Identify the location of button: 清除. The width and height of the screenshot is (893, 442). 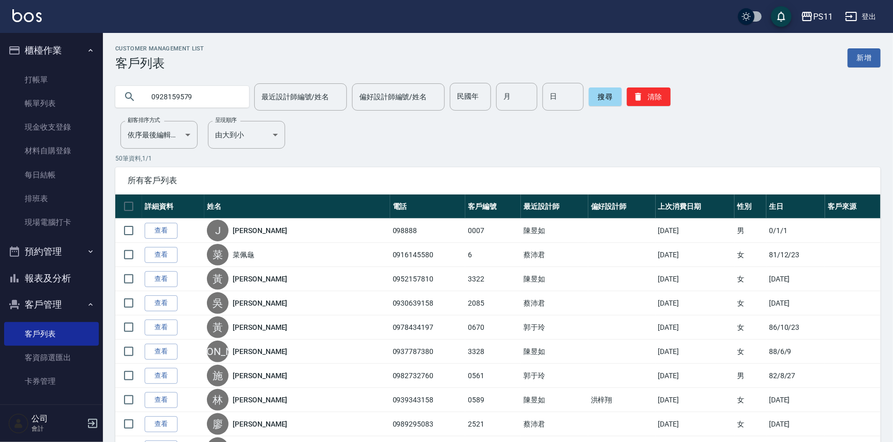
(648, 97).